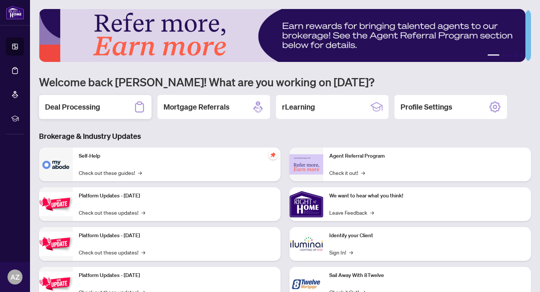 Image resolution: width=540 pixels, height=292 pixels. I want to click on p: Identify your Client, so click(427, 235).